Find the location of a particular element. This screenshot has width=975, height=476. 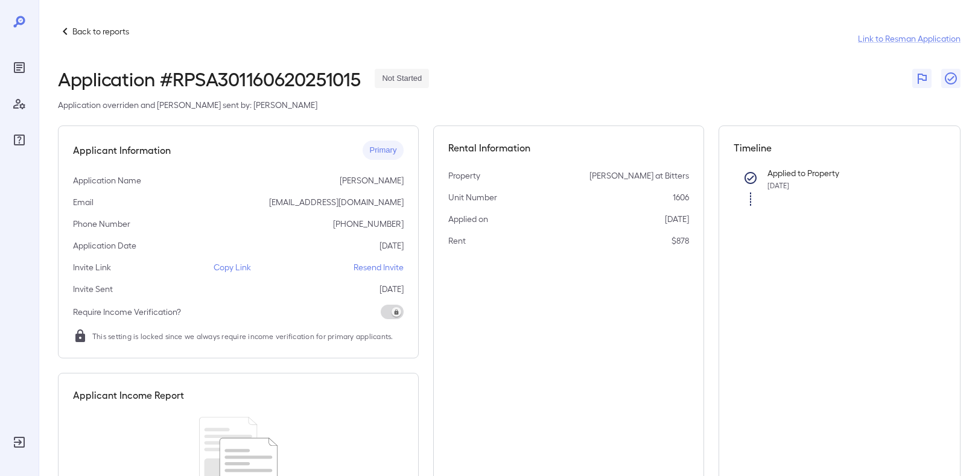

p: Unit Number is located at coordinates (473, 197).